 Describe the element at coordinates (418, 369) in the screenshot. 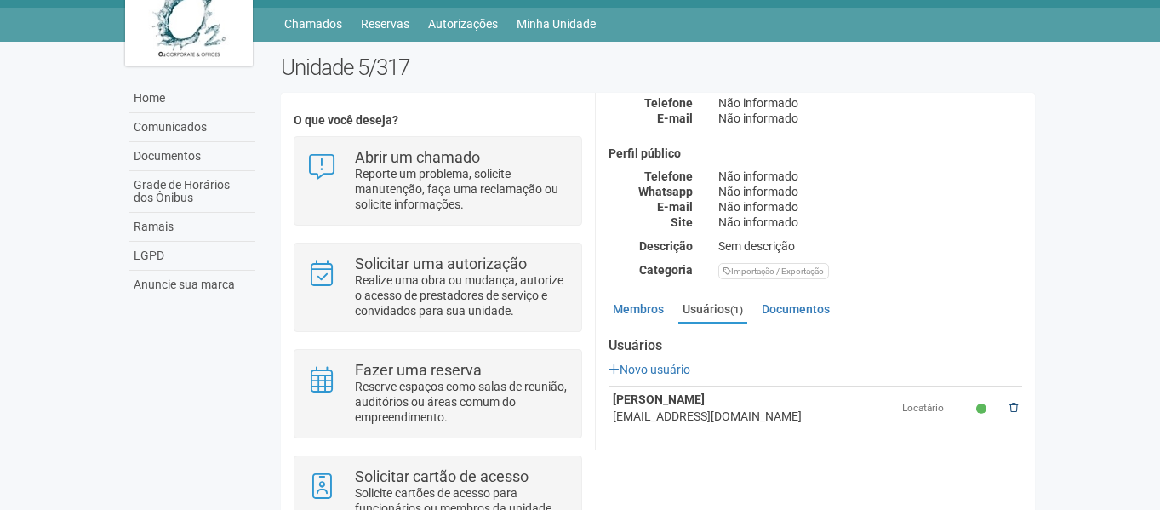

I see `strong: Fazer uma reserva` at that location.